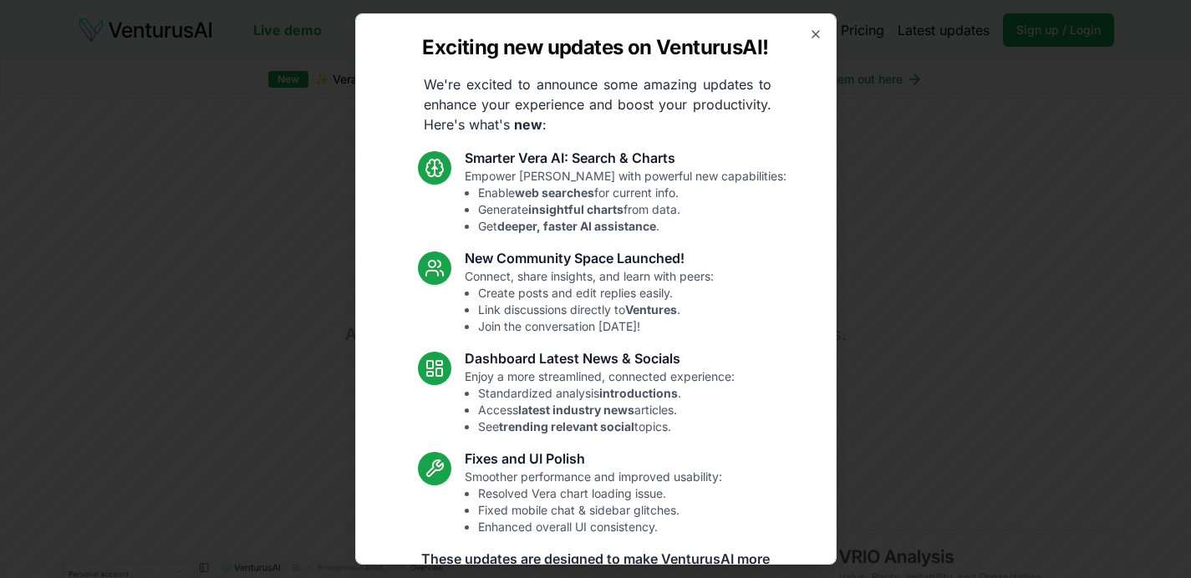 The width and height of the screenshot is (1191, 578). I want to click on h3: Fixes and UI Polish, so click(593, 459).